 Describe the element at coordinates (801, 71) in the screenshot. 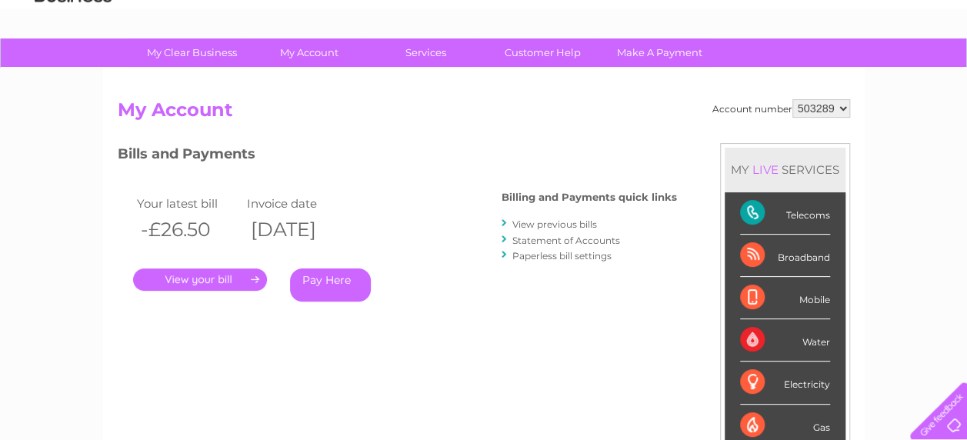

I see `a: Telecoms` at that location.